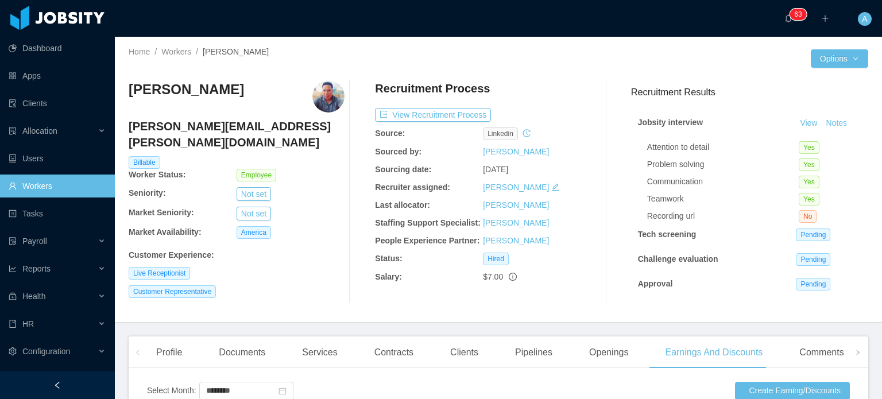 This screenshot has width=882, height=399. I want to click on div: Profile, so click(169, 353).